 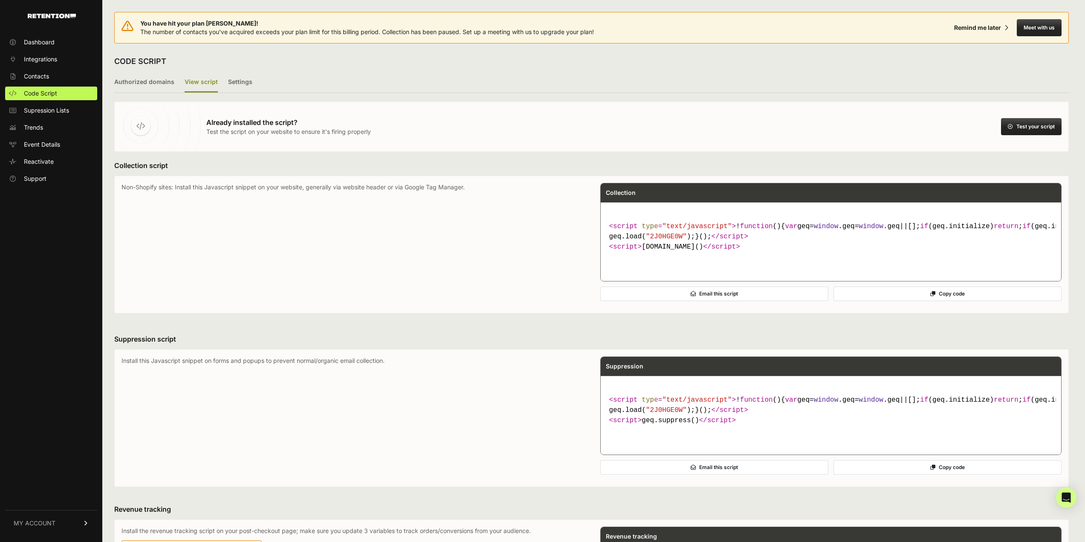 I want to click on h3: Already installed the script?, so click(x=289, y=122).